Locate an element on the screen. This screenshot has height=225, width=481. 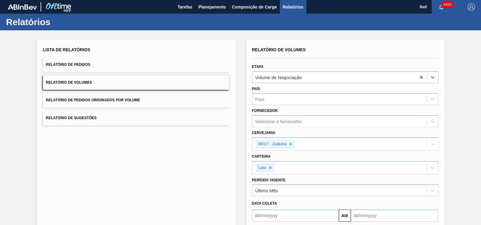
span: Composição de Carga is located at coordinates (255, 7).